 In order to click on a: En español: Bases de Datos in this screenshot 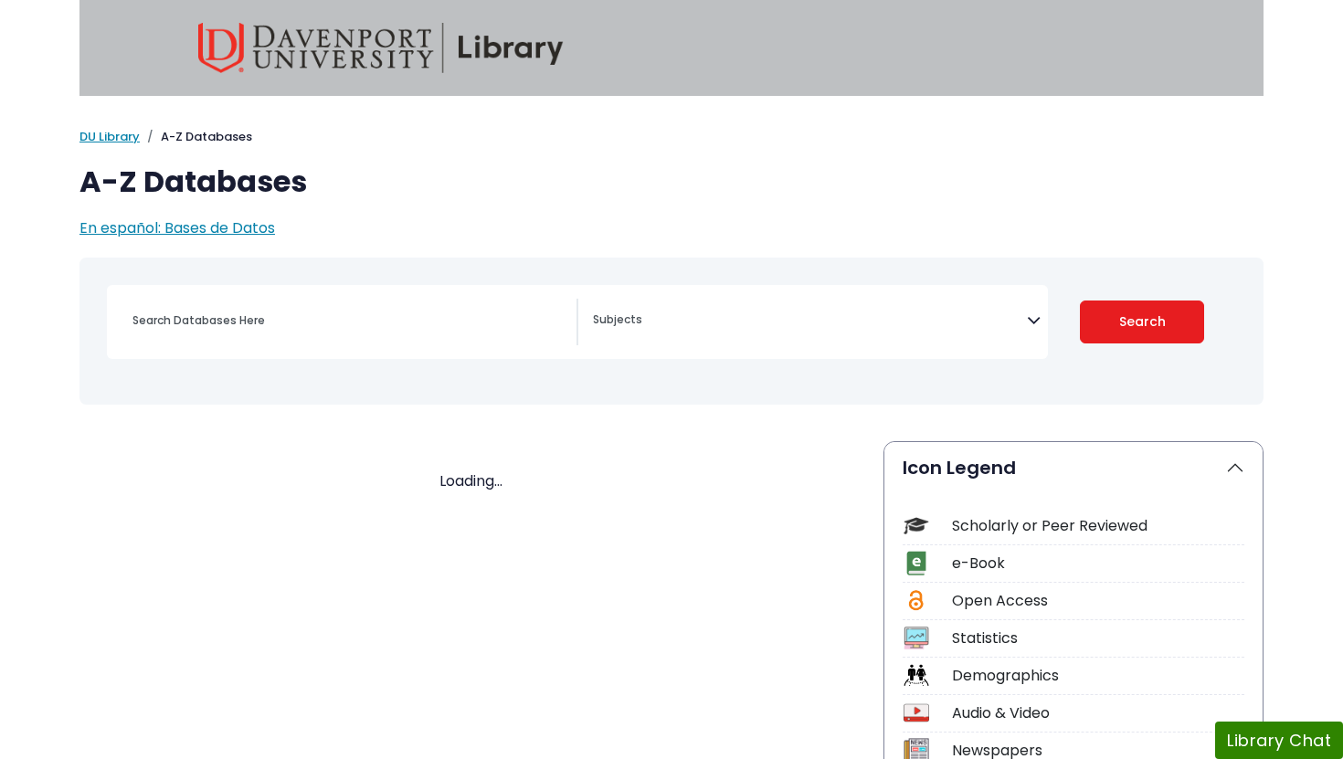, I will do `click(177, 228)`.